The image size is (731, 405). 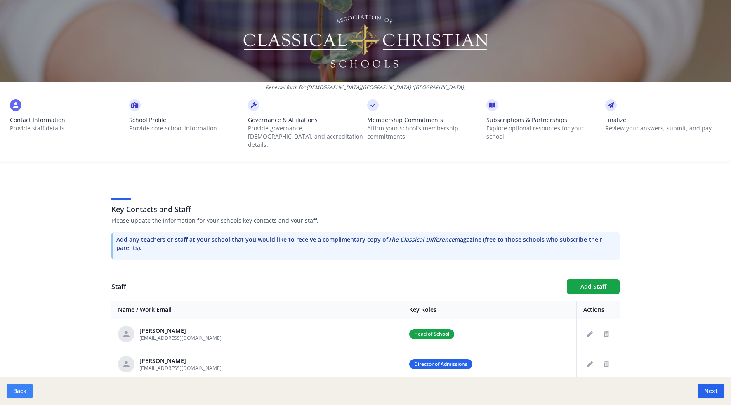 What do you see at coordinates (68, 128) in the screenshot?
I see `p: Provide staff details.` at bounding box center [68, 128].